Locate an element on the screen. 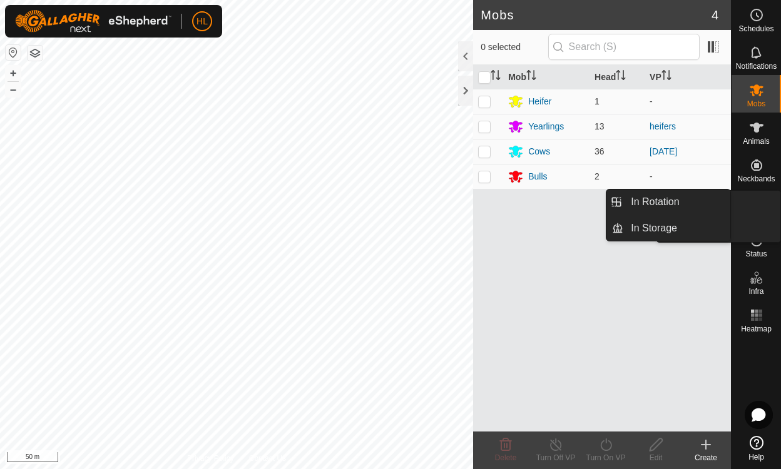  span: 36 is located at coordinates (599, 151).